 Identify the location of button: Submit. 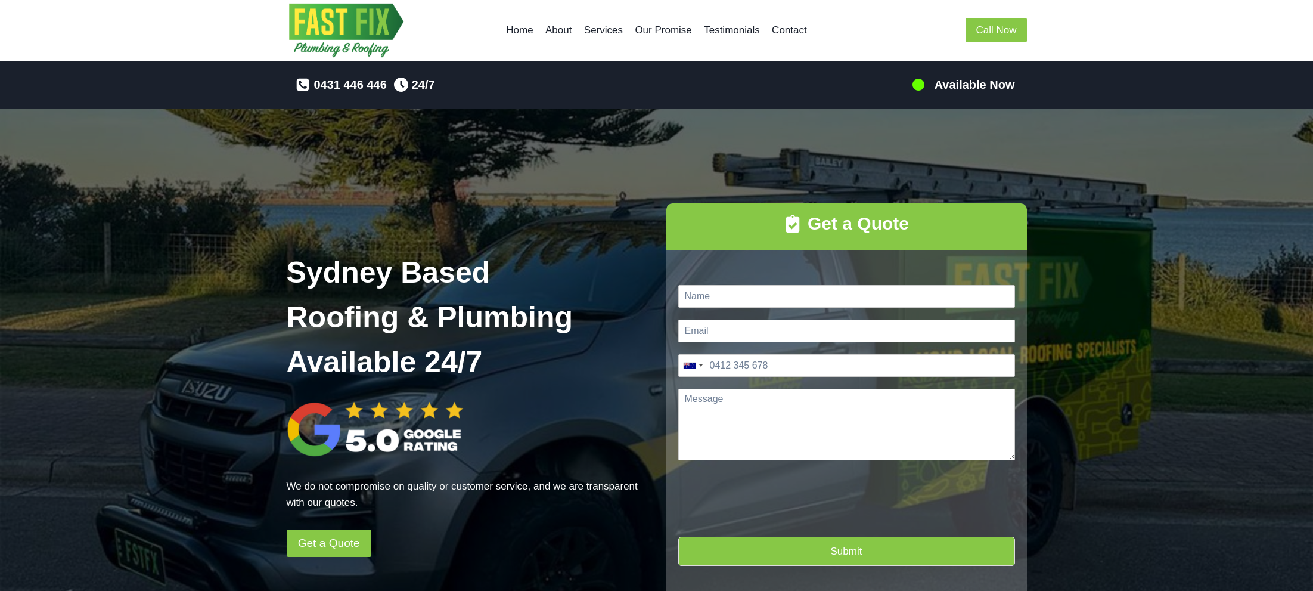
(846, 551).